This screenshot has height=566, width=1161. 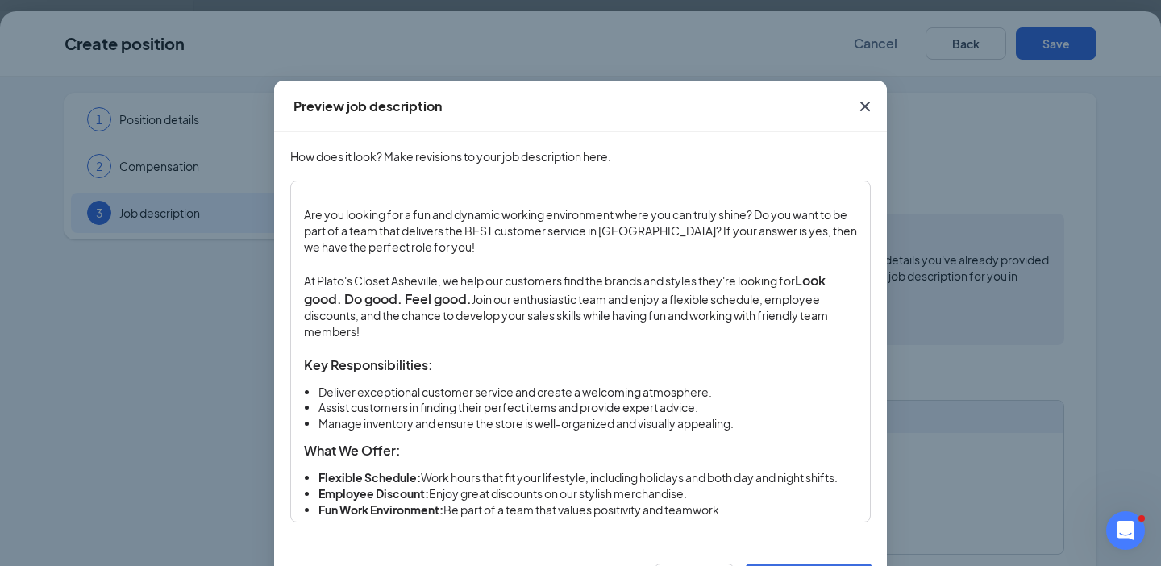 I want to click on svg: Cross, so click(x=865, y=106).